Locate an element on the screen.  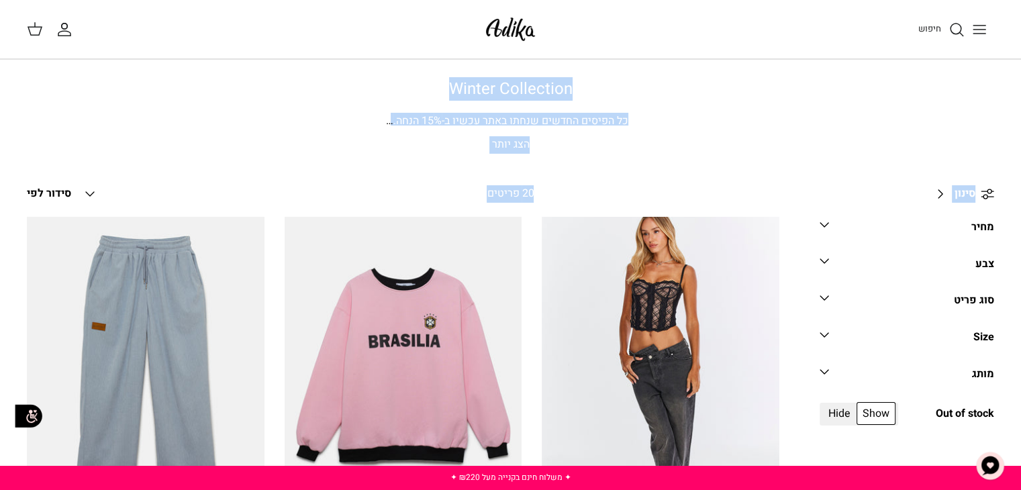
a: Adika IL is located at coordinates (510, 29).